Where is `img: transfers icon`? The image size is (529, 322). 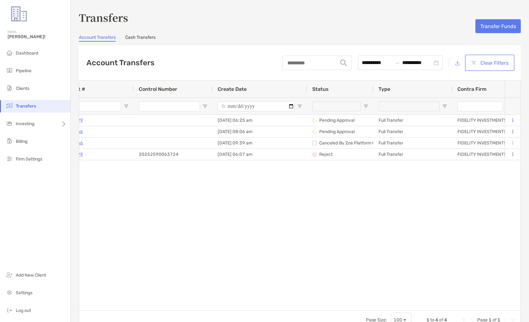 img: transfers icon is located at coordinates (9, 106).